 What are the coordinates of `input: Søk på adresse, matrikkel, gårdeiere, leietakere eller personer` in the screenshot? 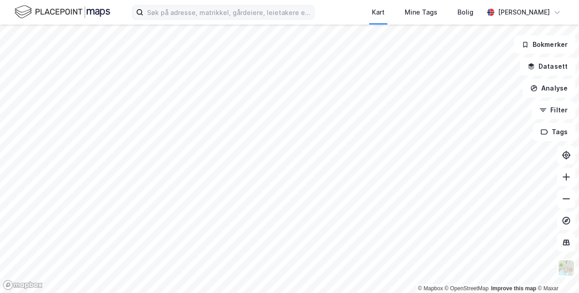 It's located at (228, 12).